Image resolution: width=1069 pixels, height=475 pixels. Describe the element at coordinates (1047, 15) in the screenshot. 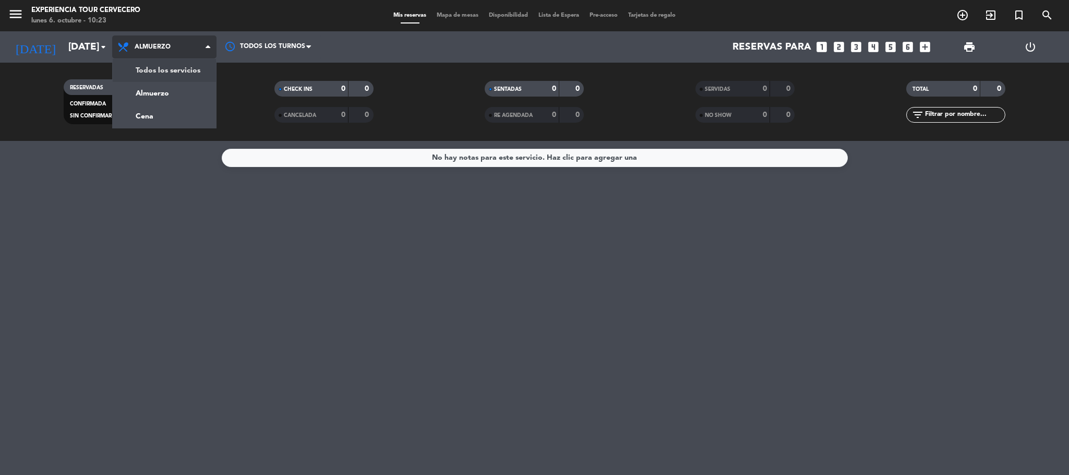

I see `i: search` at that location.